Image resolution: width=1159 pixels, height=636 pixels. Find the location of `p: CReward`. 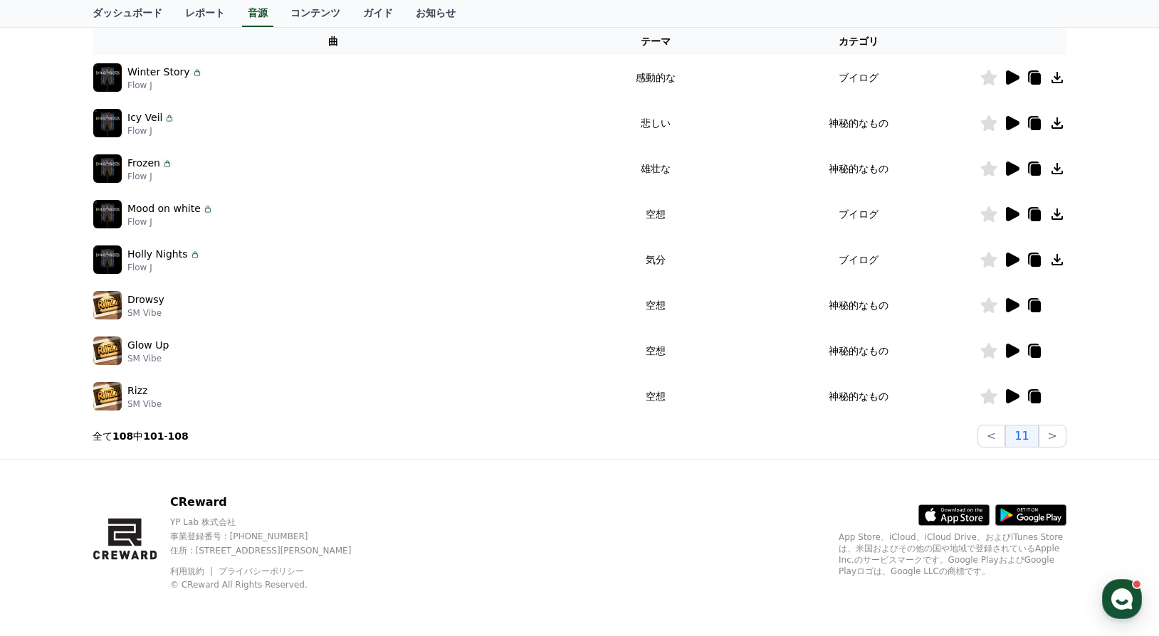

p: CReward is located at coordinates (273, 502).